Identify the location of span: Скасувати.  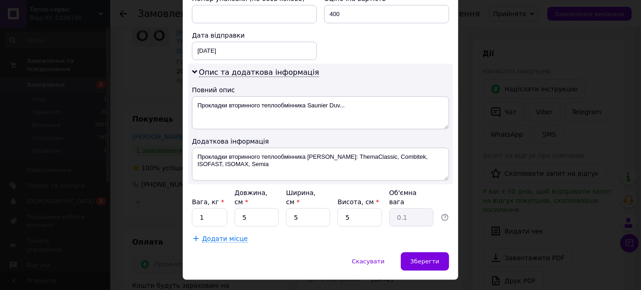
(368, 261).